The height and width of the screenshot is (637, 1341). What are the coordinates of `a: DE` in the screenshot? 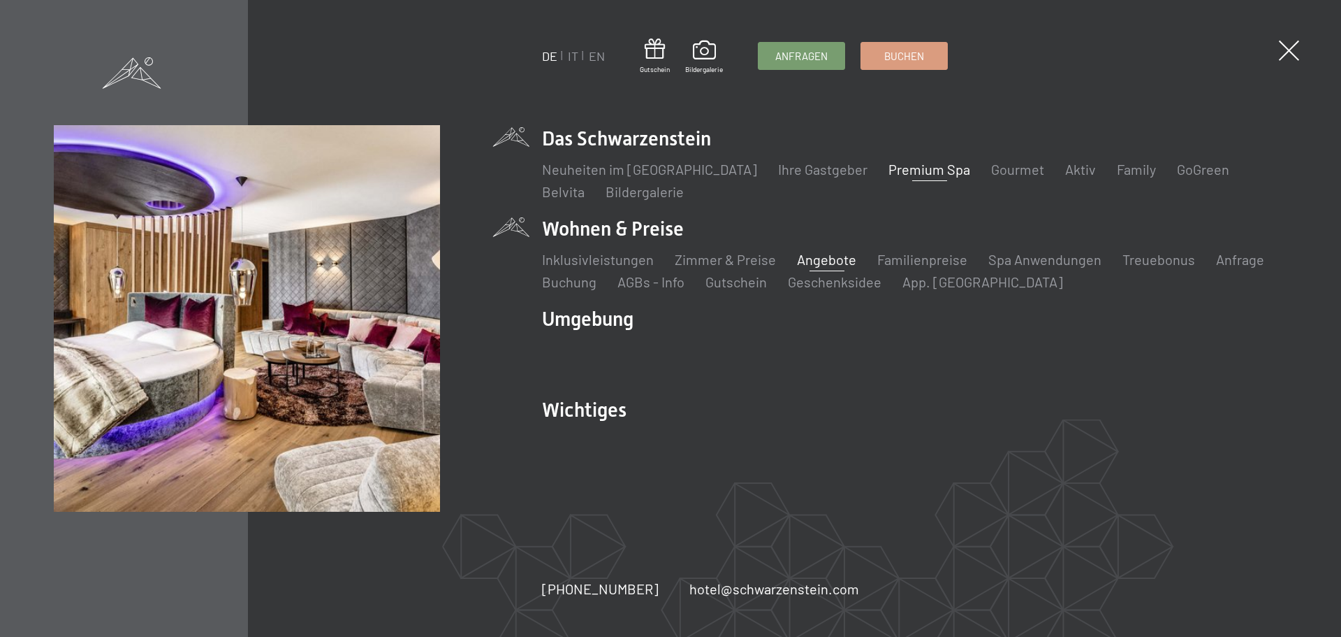 It's located at (550, 56).